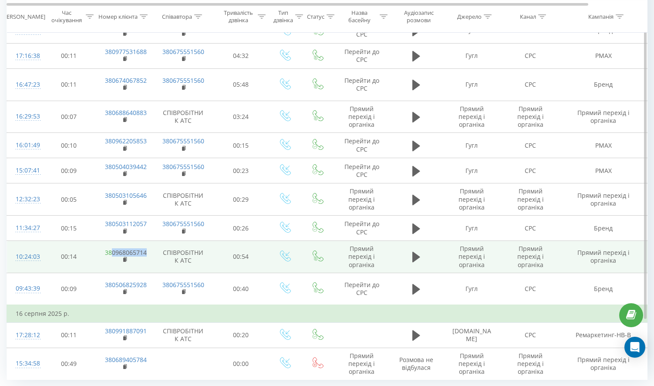 The height and width of the screenshot is (386, 654). What do you see at coordinates (126, 51) in the screenshot?
I see `a: 380977531688` at bounding box center [126, 51].